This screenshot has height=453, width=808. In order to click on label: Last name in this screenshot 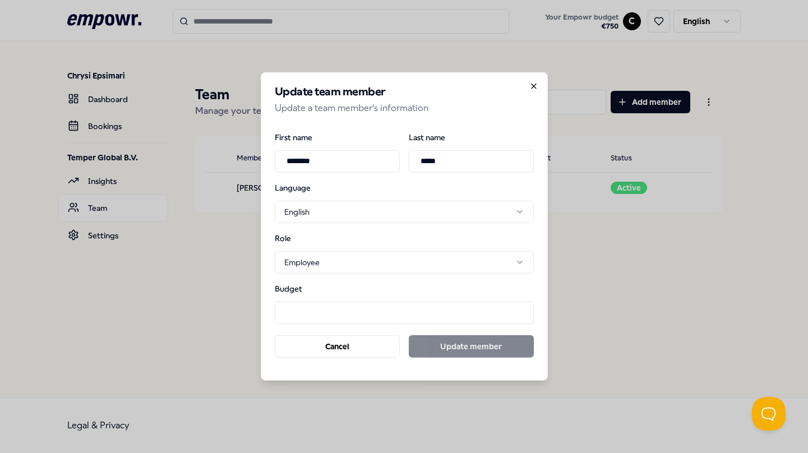, I will do `click(471, 137)`.